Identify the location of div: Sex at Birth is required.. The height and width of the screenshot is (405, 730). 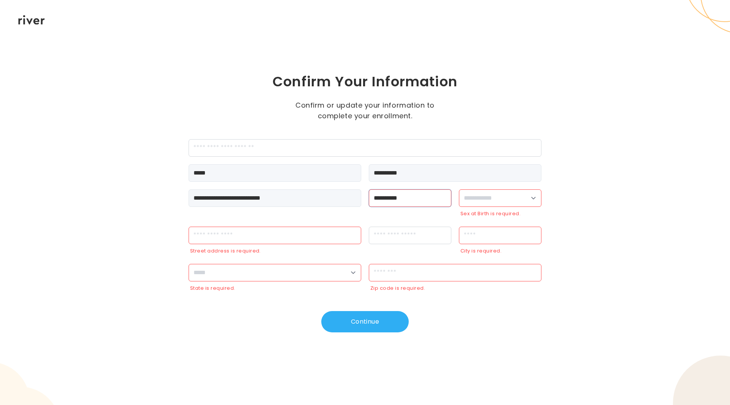
(501, 214).